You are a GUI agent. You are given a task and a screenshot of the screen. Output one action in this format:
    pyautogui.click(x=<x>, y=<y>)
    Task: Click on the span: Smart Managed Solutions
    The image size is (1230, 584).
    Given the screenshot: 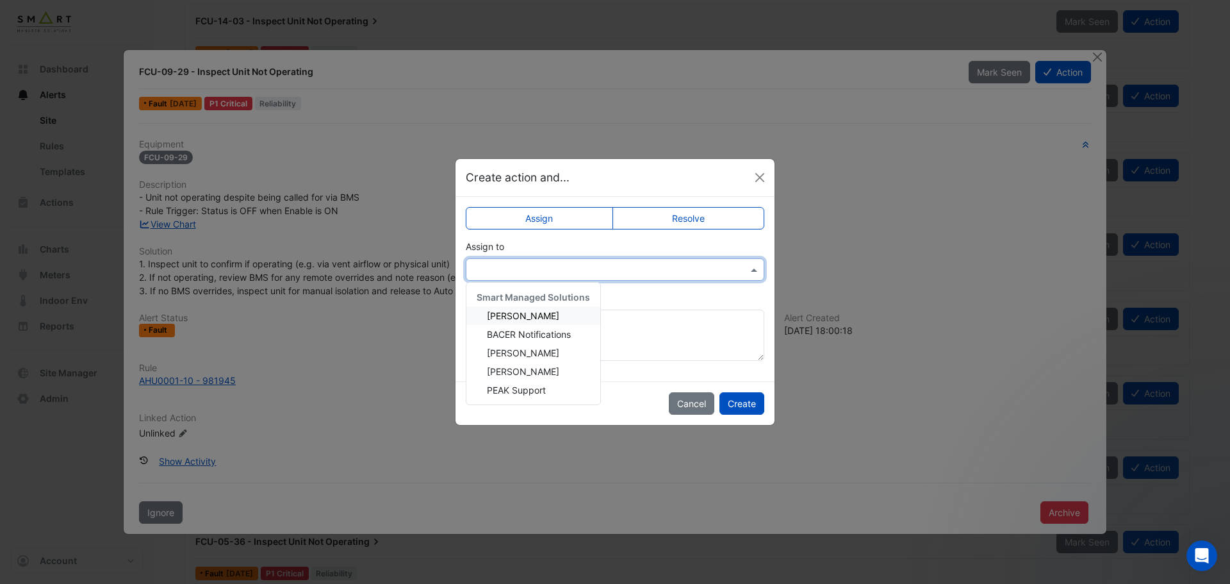 What is the action you would take?
    pyautogui.click(x=533, y=297)
    